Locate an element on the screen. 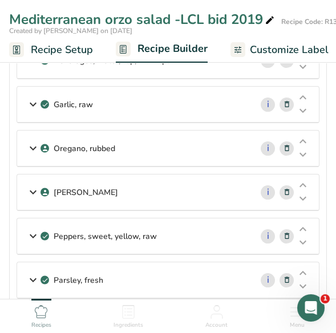 The image size is (336, 333). div: Peppers, sweet, yellow, raw i is located at coordinates (167, 236).